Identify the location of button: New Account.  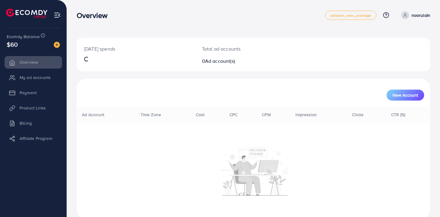
(405, 95).